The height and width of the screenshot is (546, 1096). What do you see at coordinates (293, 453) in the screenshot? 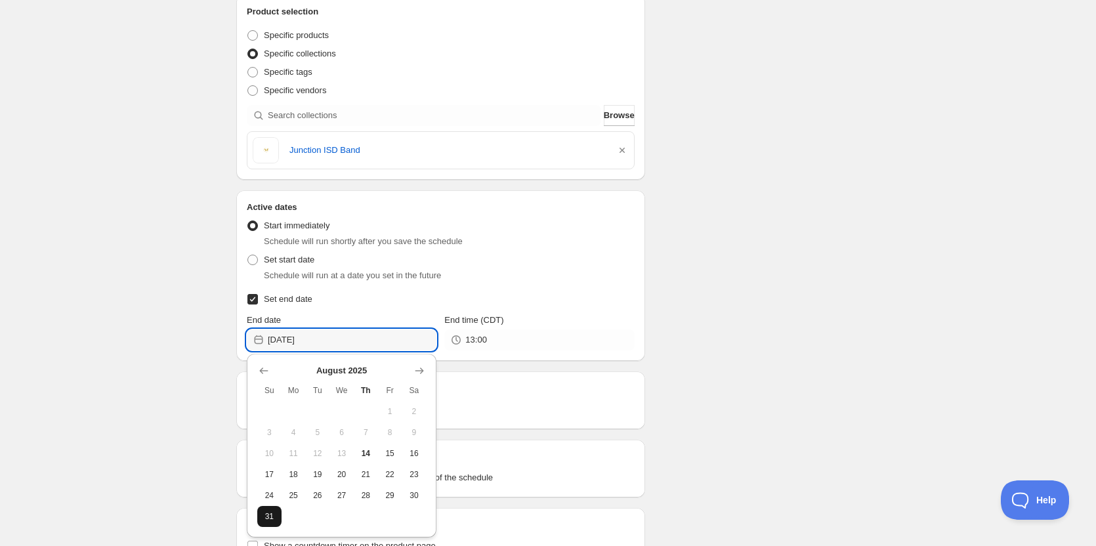
I see `span: 11` at bounding box center [293, 453].